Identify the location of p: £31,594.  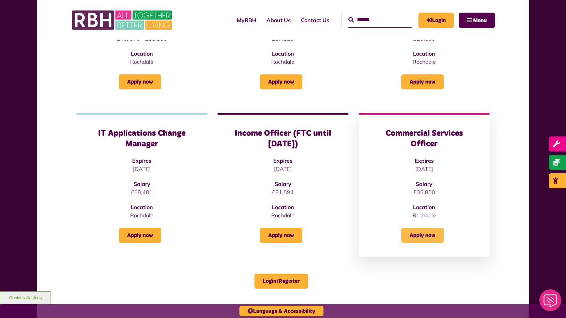
(283, 192).